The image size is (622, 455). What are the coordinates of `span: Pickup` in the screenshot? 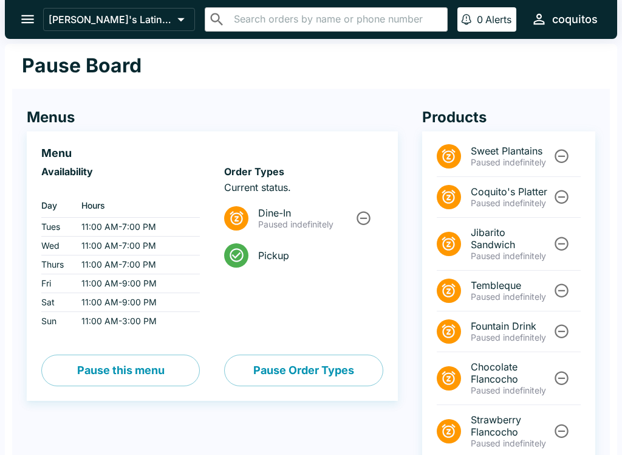 It's located at (315, 255).